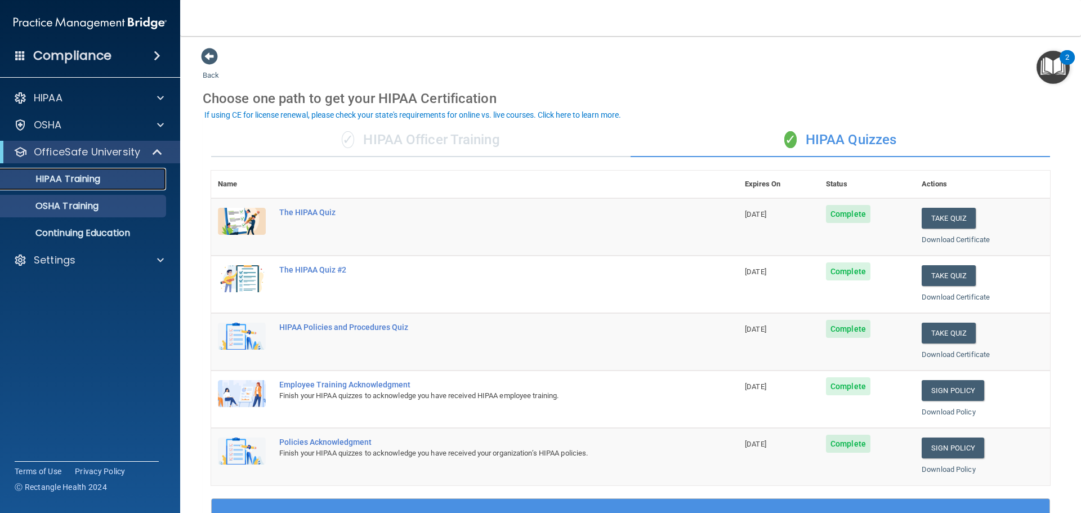  What do you see at coordinates (480, 270) in the screenshot?
I see `div: The HIPAA Quiz #2` at bounding box center [480, 270].